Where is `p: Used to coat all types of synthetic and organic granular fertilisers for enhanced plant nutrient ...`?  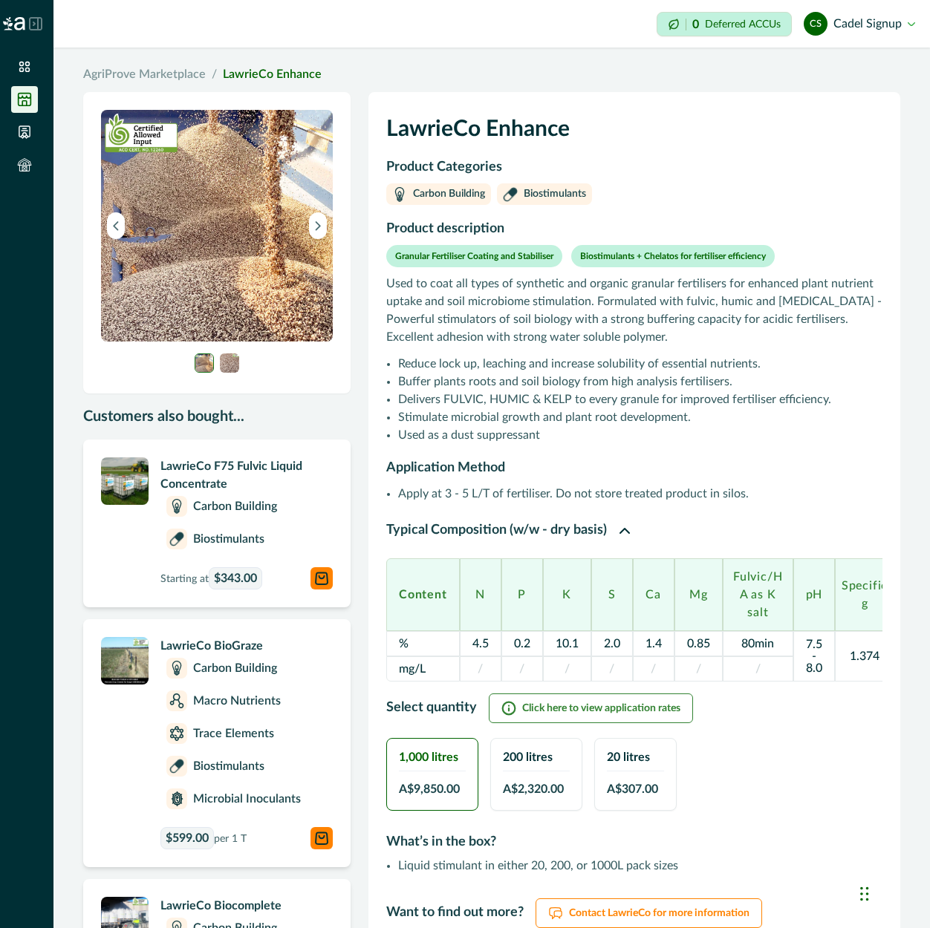
p: Used to coat all types of synthetic and organic granular fertilisers for enhanced plant nutrient ... is located at coordinates (634, 310).